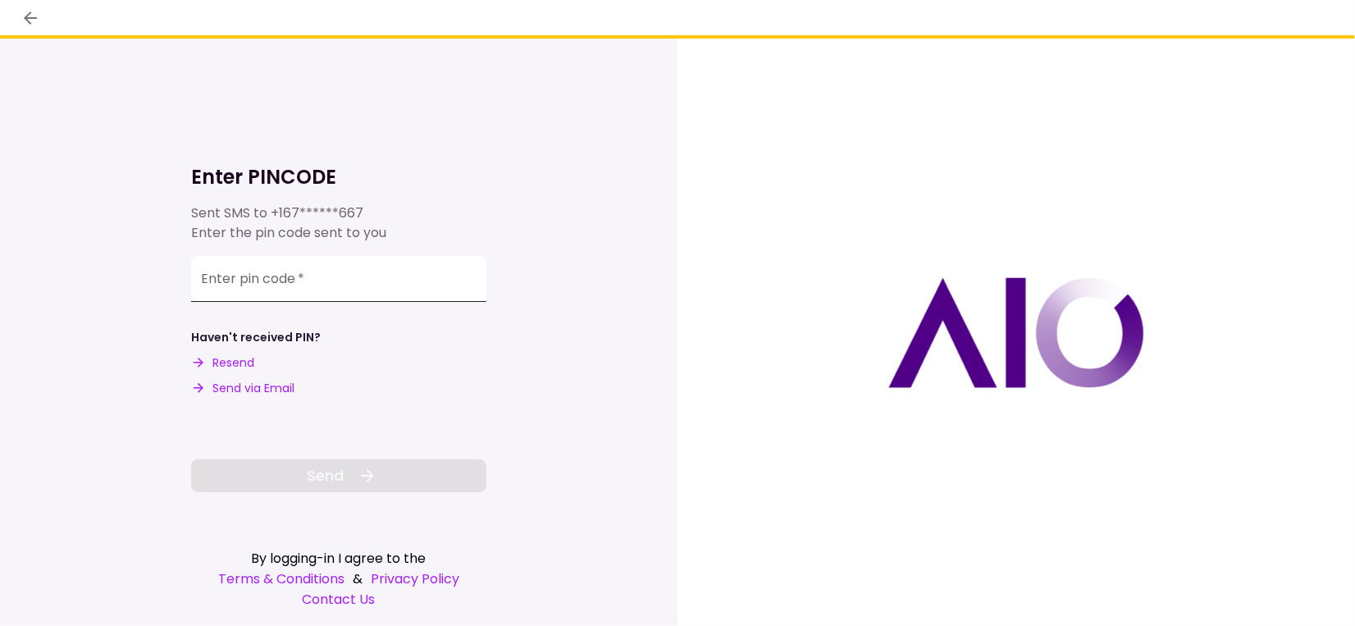 The image size is (1355, 626). Describe the element at coordinates (243, 388) in the screenshot. I see `button: Send via Email` at that location.